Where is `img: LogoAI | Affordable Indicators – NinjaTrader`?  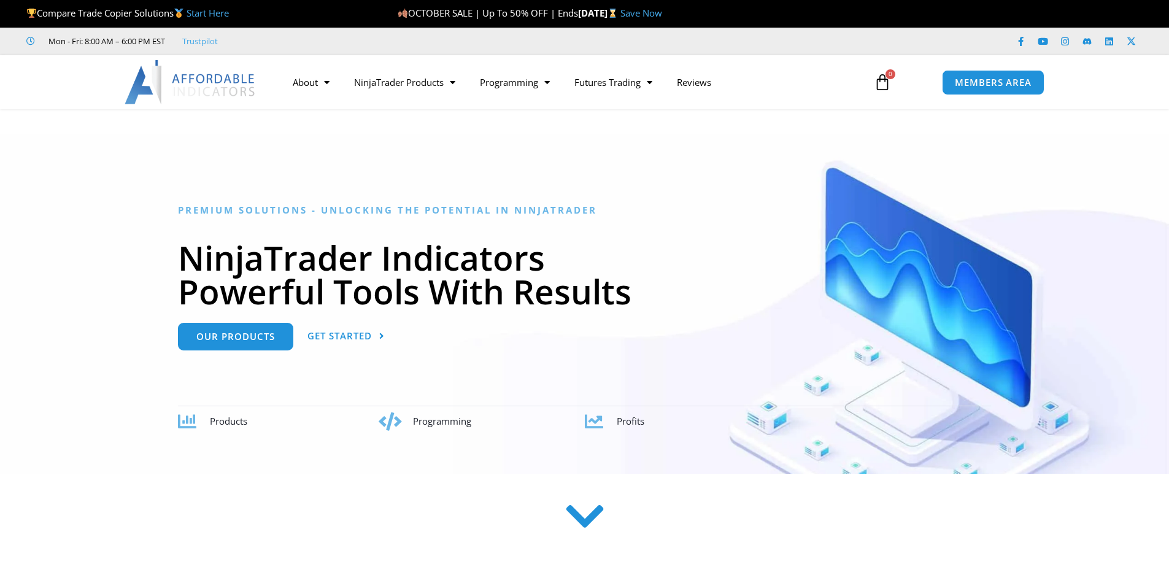 img: LogoAI | Affordable Indicators – NinjaTrader is located at coordinates (190, 82).